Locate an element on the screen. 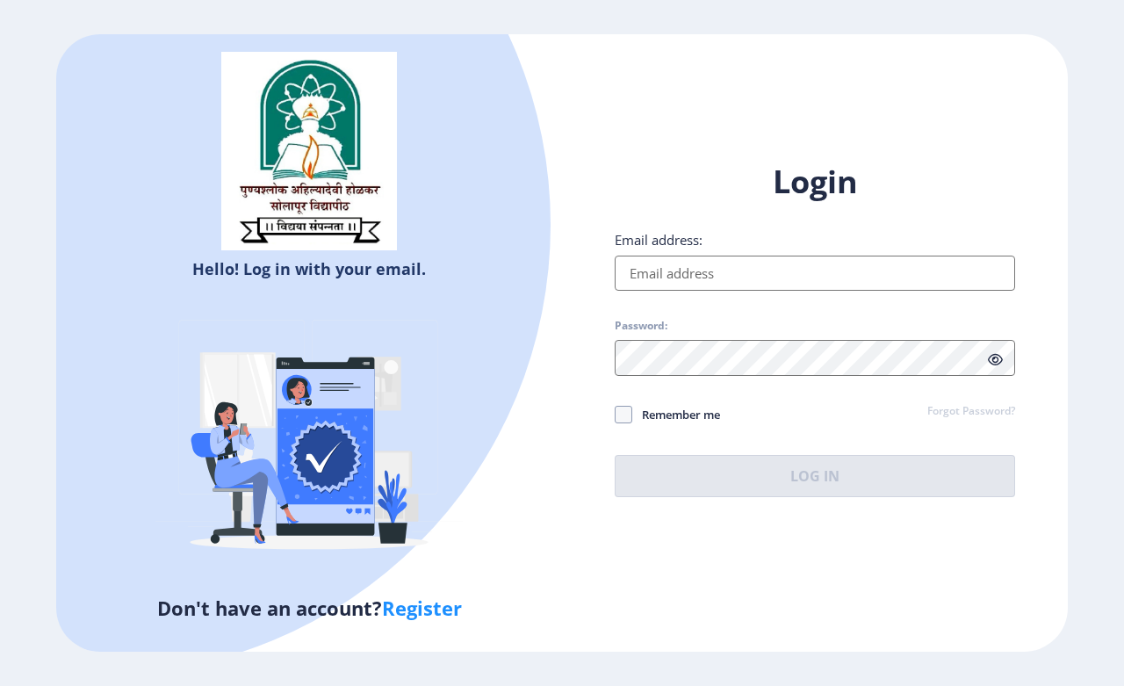 The image size is (1124, 686). img: Verified-rafiki.svg is located at coordinates (309, 440).